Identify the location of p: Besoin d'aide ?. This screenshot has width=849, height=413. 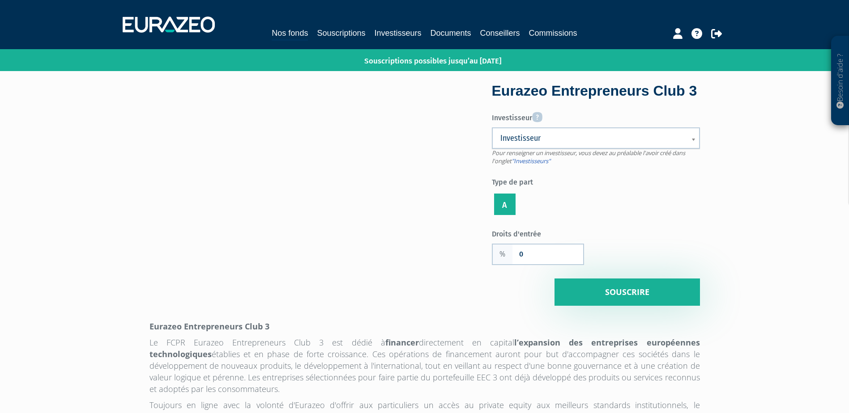
(840, 81).